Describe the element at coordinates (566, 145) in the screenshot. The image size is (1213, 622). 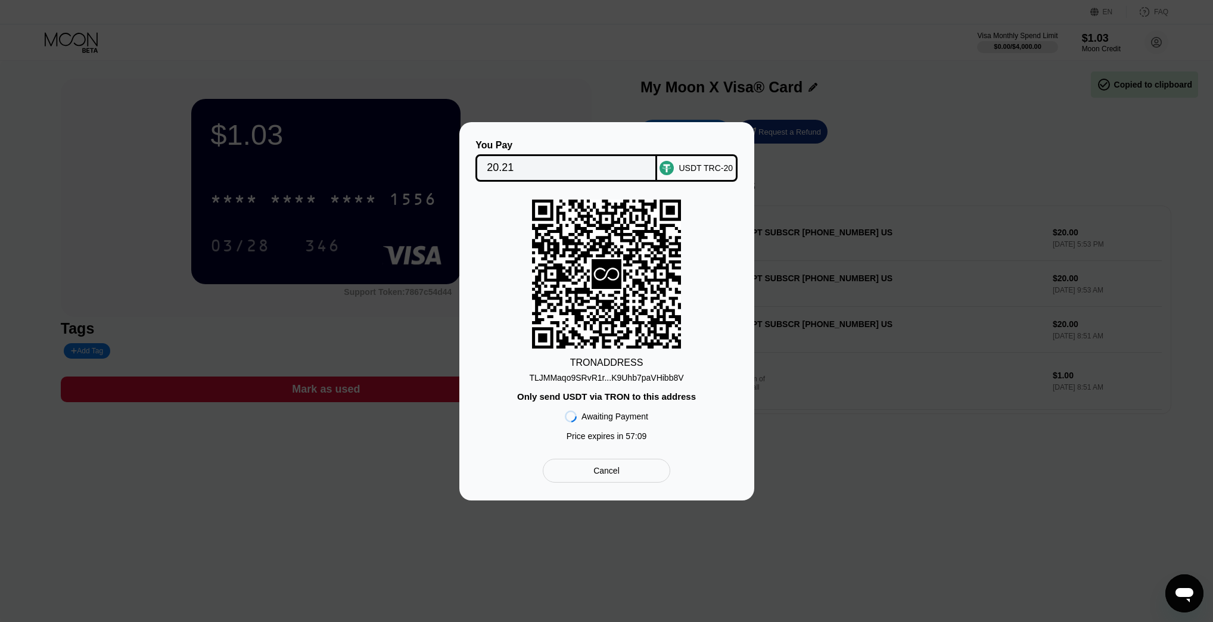
I see `div: You Pay` at that location.